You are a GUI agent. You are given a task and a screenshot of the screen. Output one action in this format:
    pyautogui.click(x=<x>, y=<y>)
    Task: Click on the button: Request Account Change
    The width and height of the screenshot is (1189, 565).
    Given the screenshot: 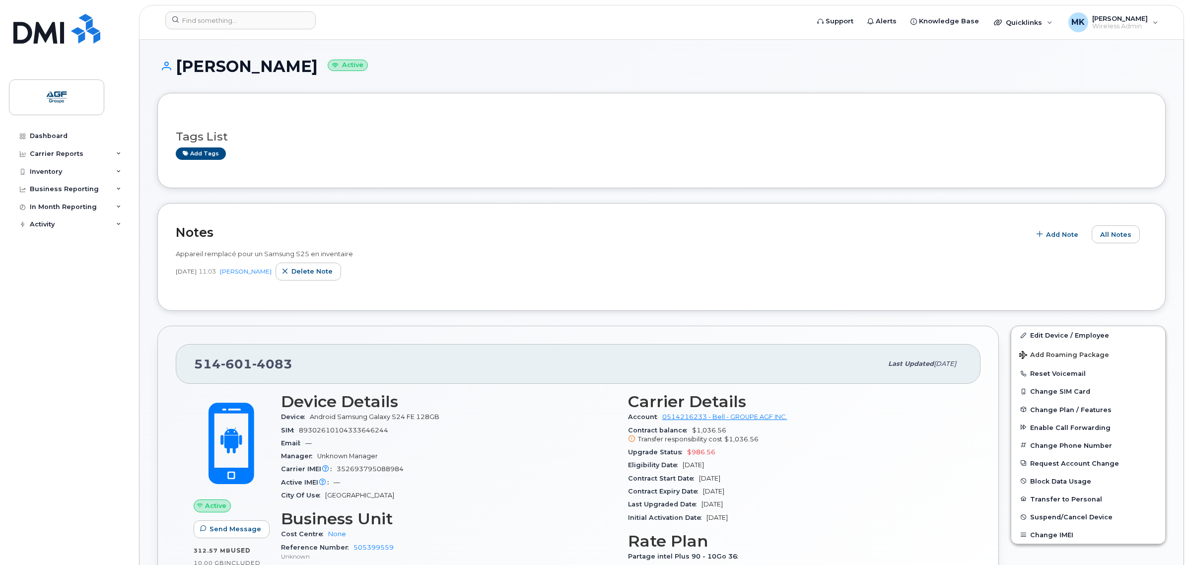 What is the action you would take?
    pyautogui.click(x=1088, y=463)
    